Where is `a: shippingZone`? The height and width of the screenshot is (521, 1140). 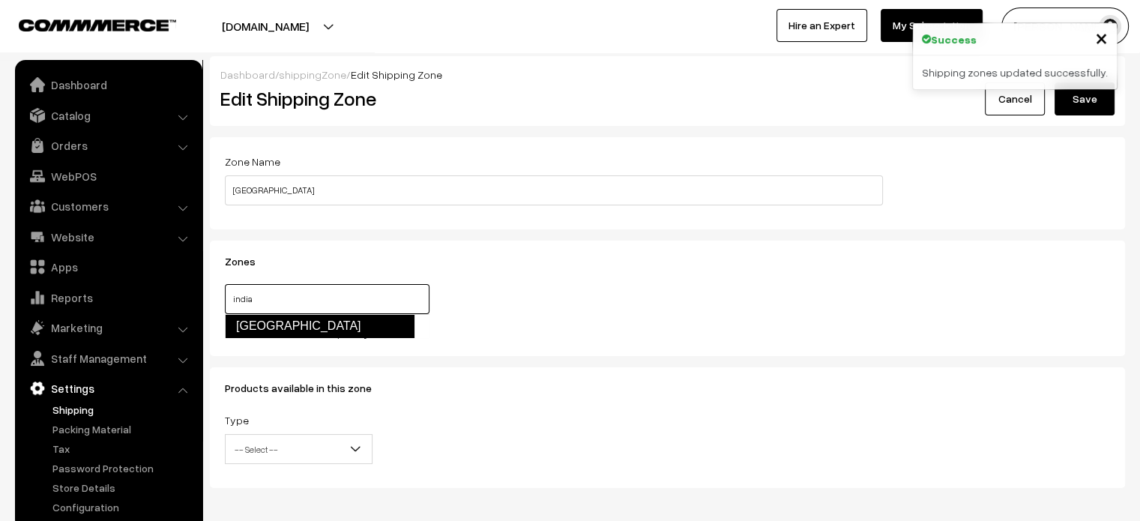
a: shippingZone is located at coordinates (313, 74).